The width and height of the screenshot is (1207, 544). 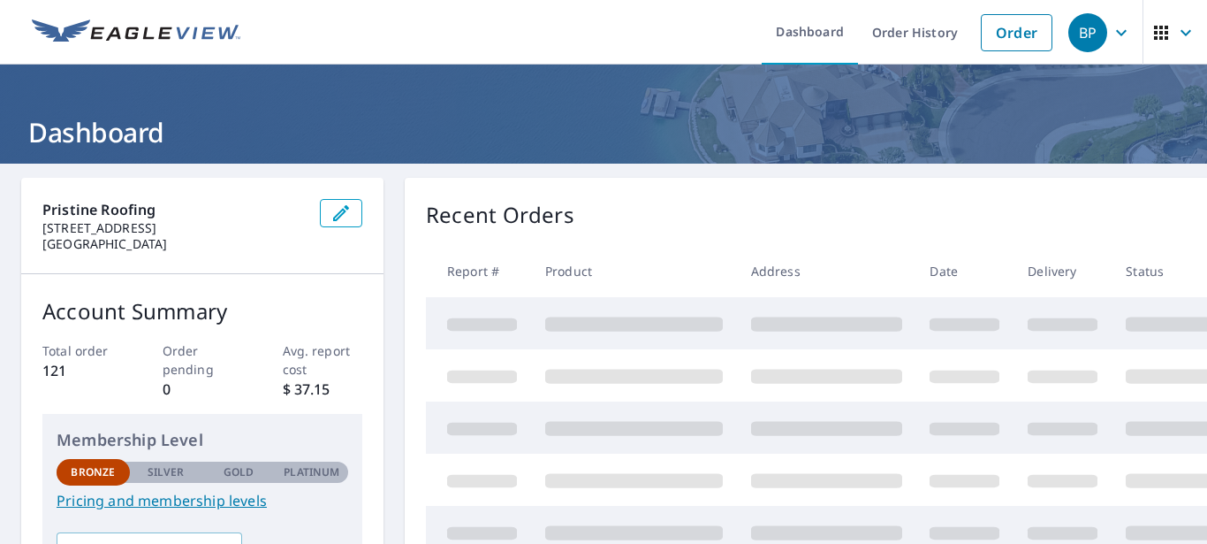 I want to click on p: Account Summary, so click(x=202, y=311).